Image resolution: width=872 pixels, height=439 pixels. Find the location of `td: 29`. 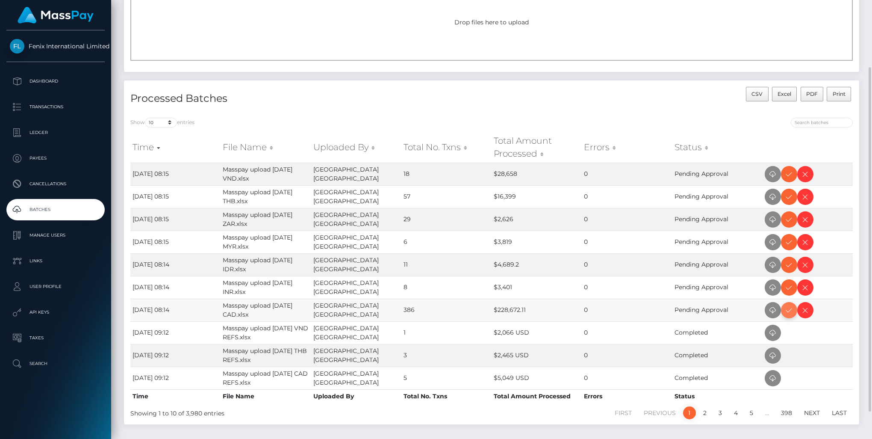

td: 29 is located at coordinates (446, 219).